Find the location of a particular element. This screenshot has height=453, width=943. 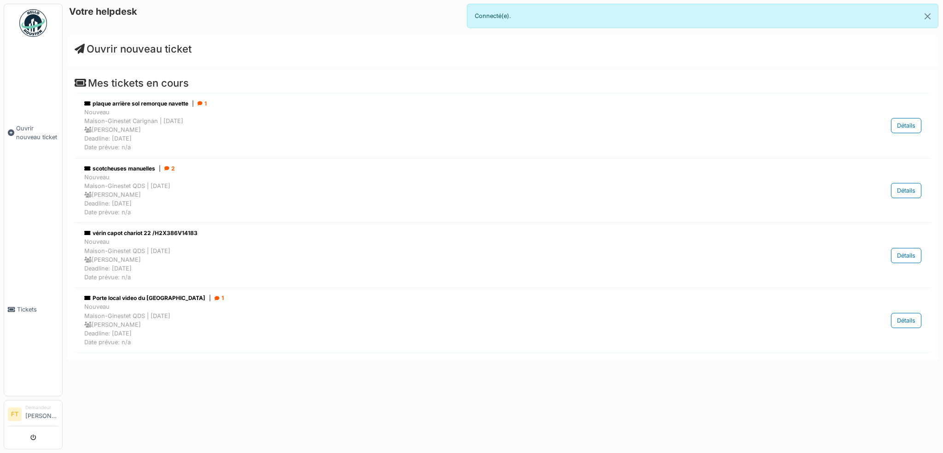

div: vérin capot chariot 22 /H2X386V14183 is located at coordinates (443, 233).